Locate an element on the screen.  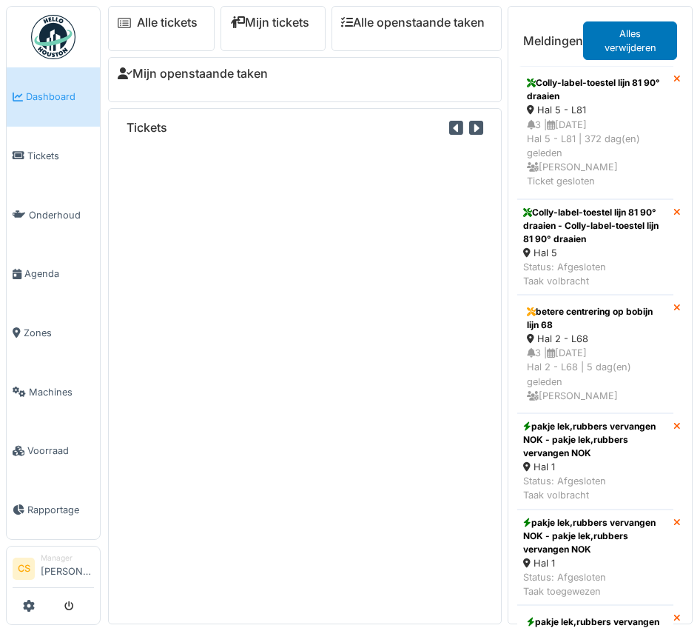
span: Zones is located at coordinates (58, 332).